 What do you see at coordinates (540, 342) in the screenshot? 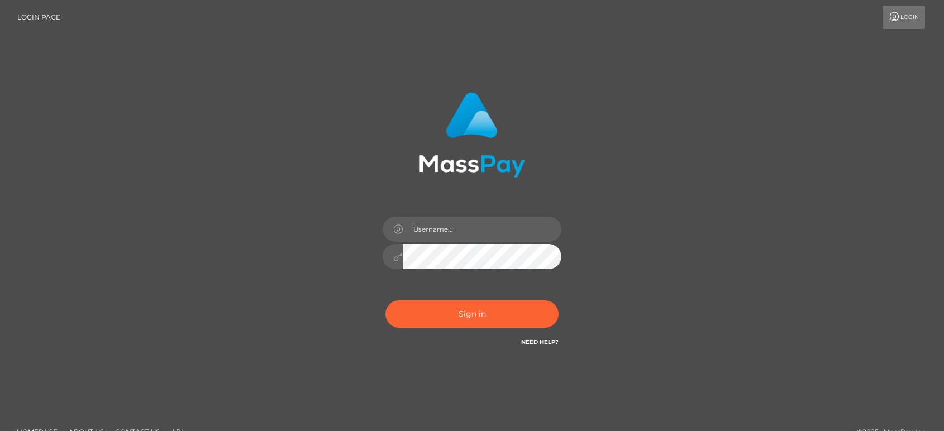
I see `a: Need Help?` at bounding box center [540, 342].